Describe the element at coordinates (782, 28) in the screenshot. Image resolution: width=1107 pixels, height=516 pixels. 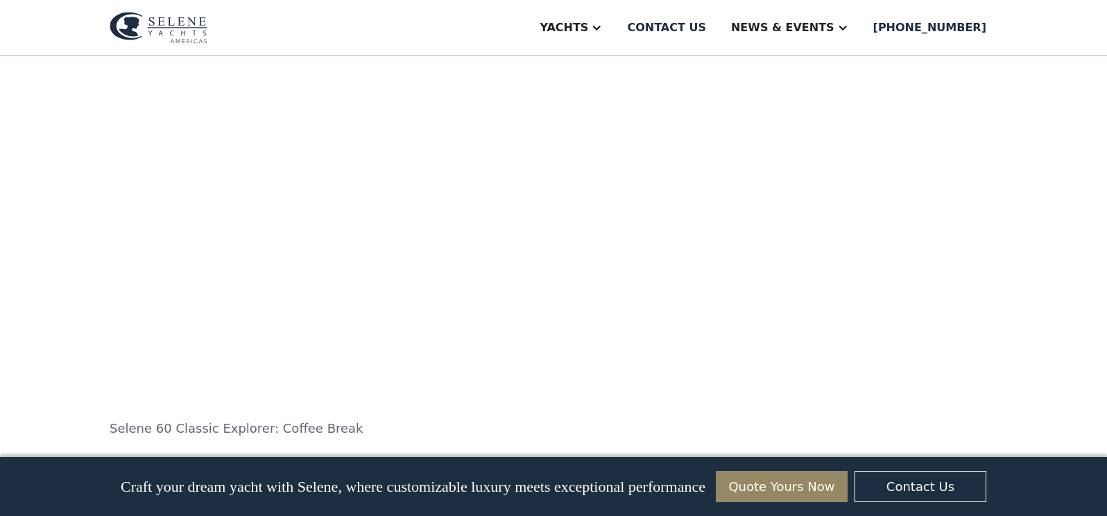
I see `div: News & EVENTS` at that location.